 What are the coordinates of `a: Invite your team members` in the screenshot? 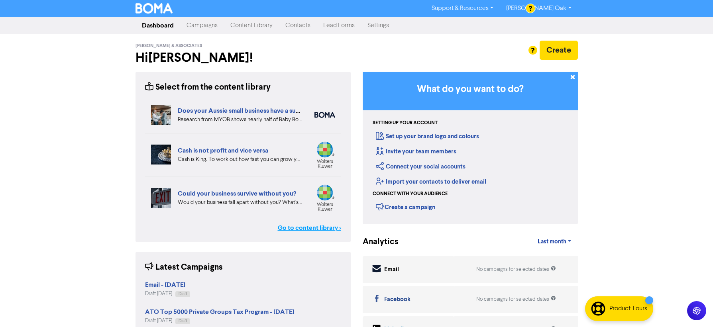 It's located at (416, 151).